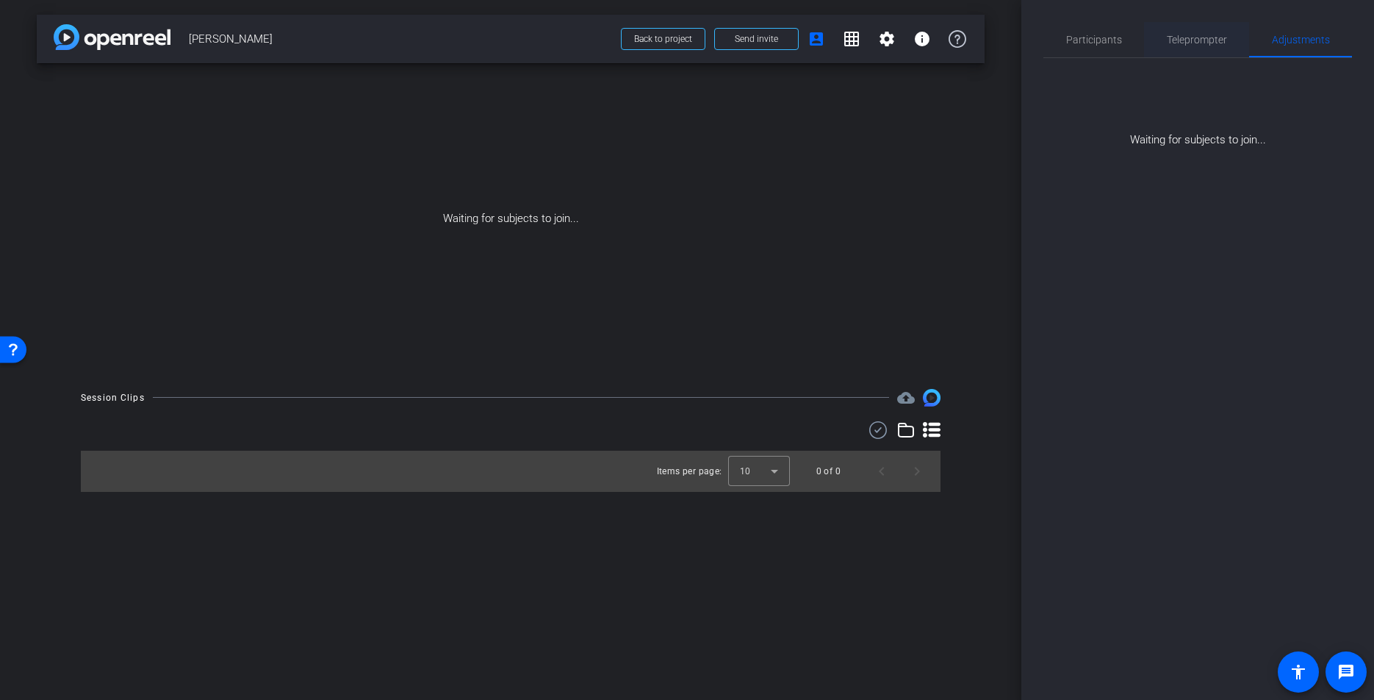 The image size is (1374, 700). What do you see at coordinates (663, 39) in the screenshot?
I see `button: Back to project` at bounding box center [663, 39].